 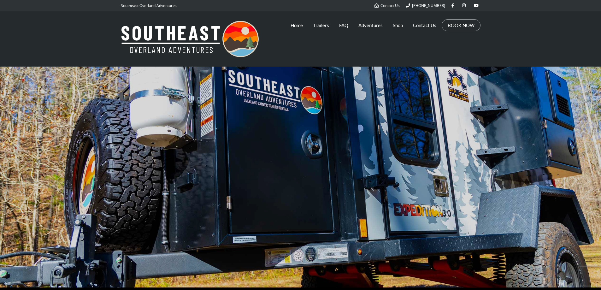 I want to click on span: Contact Us, so click(x=390, y=5).